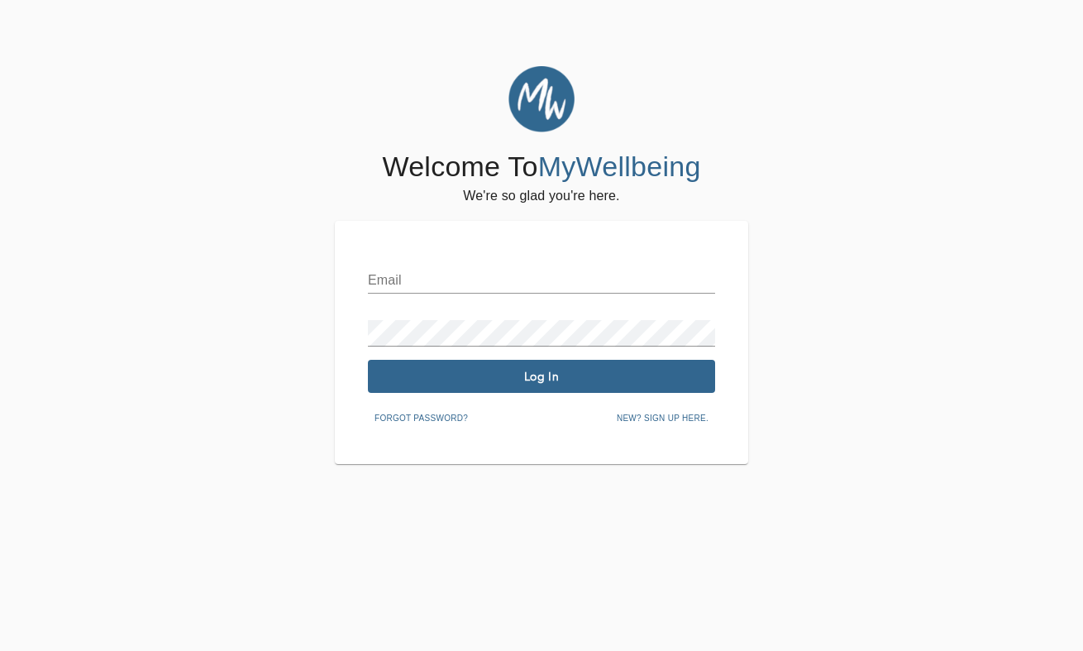  Describe the element at coordinates (541, 376) in the screenshot. I see `span: Log In` at that location.